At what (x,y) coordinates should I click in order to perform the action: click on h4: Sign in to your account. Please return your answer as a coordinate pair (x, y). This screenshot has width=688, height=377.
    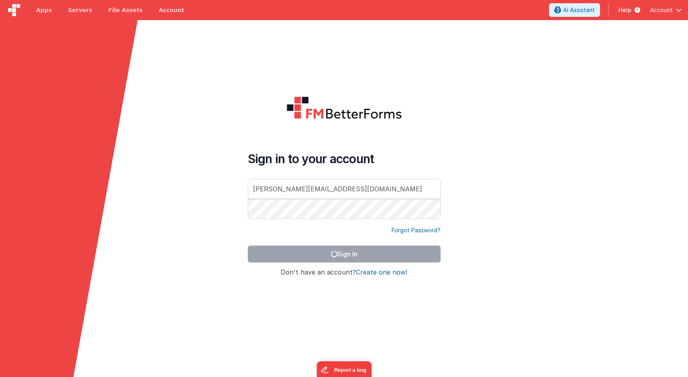
    Looking at the image, I should click on (344, 159).